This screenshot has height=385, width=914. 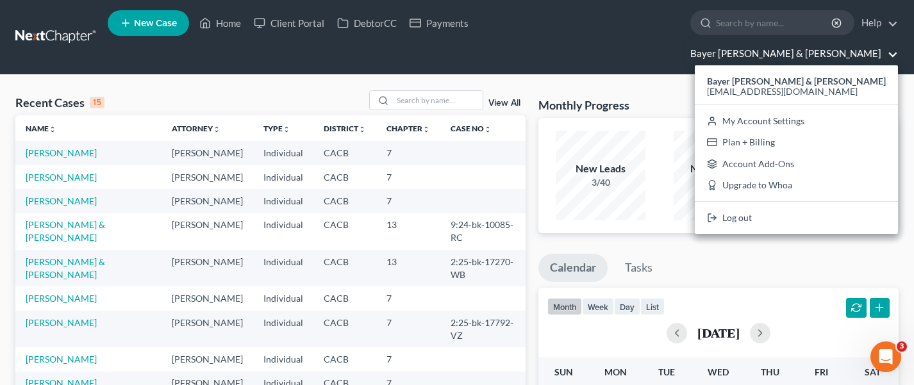 I want to click on a: DebtorCC, so click(x=366, y=23).